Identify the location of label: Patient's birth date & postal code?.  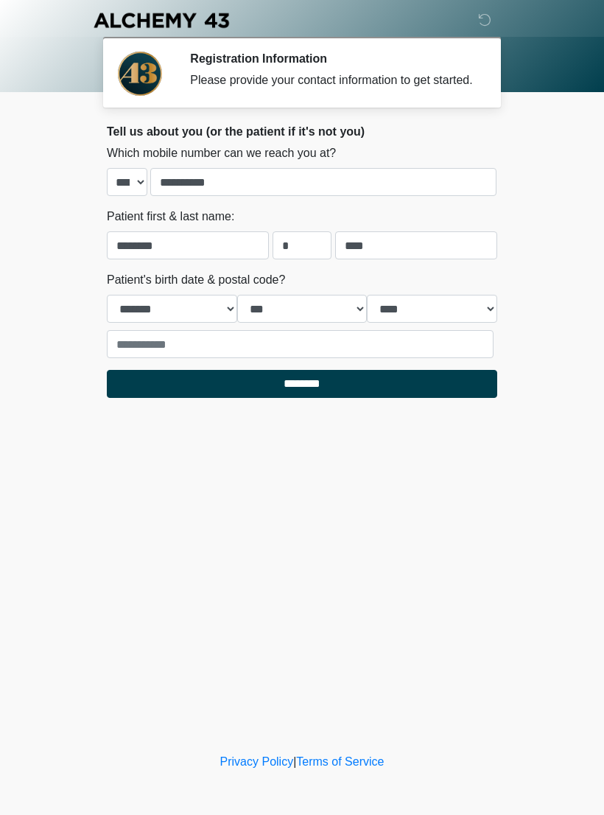
(196, 280).